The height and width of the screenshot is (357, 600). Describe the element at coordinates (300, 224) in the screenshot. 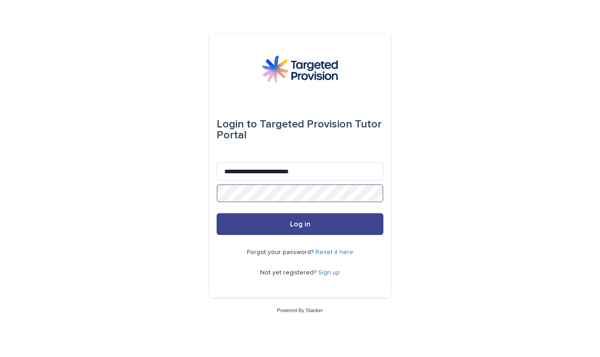

I see `button: Log in` at that location.